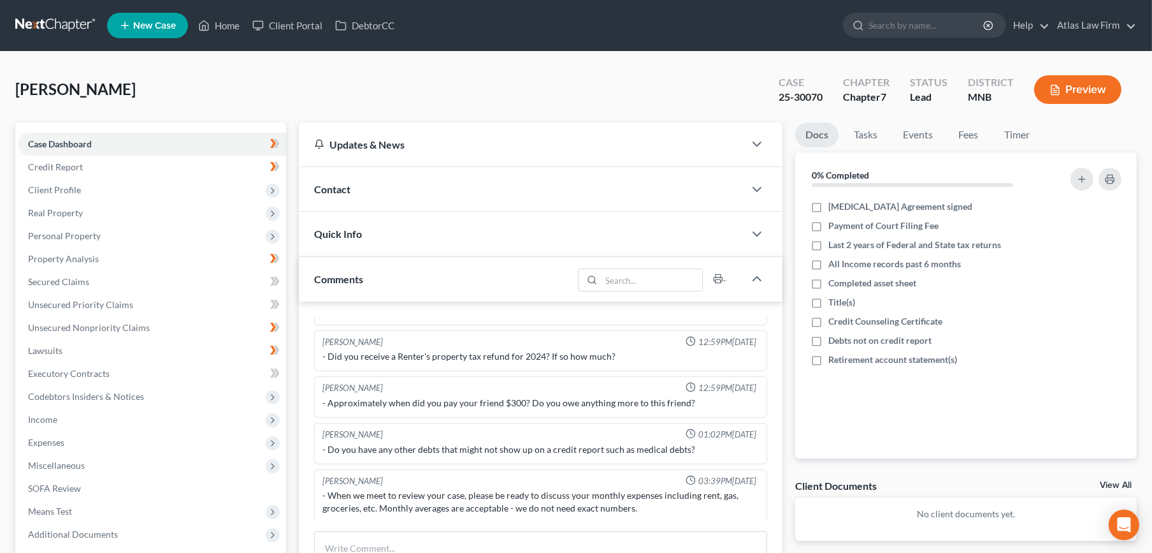 The image size is (1152, 553). I want to click on div: - Approximately when did you pay your friend $300? Do you owe anything more to this friend?, so click(540, 403).